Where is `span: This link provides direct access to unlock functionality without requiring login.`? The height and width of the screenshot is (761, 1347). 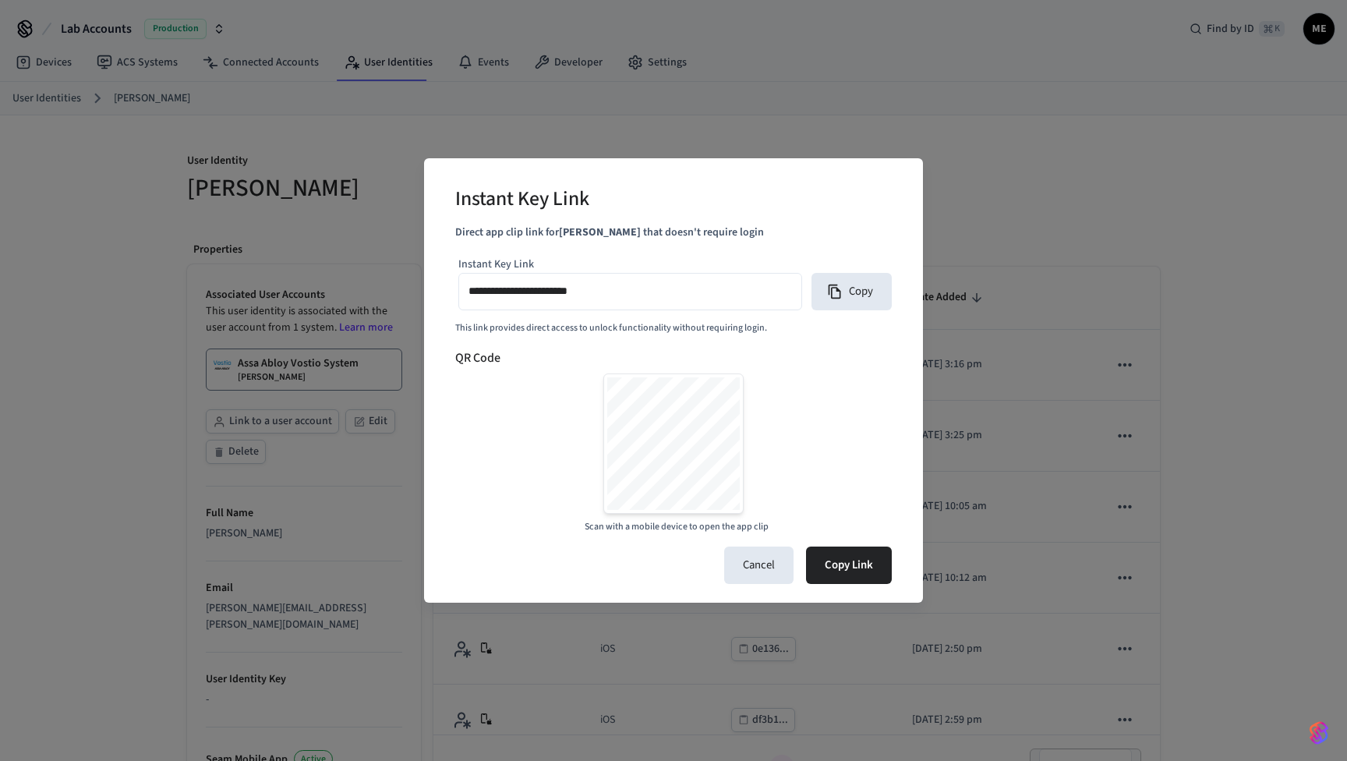 span: This link provides direct access to unlock functionality without requiring login. is located at coordinates (611, 327).